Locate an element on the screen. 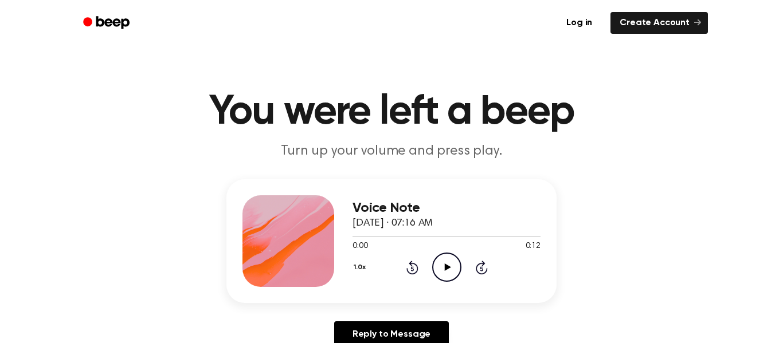  h3: Voice Note is located at coordinates (447, 208).